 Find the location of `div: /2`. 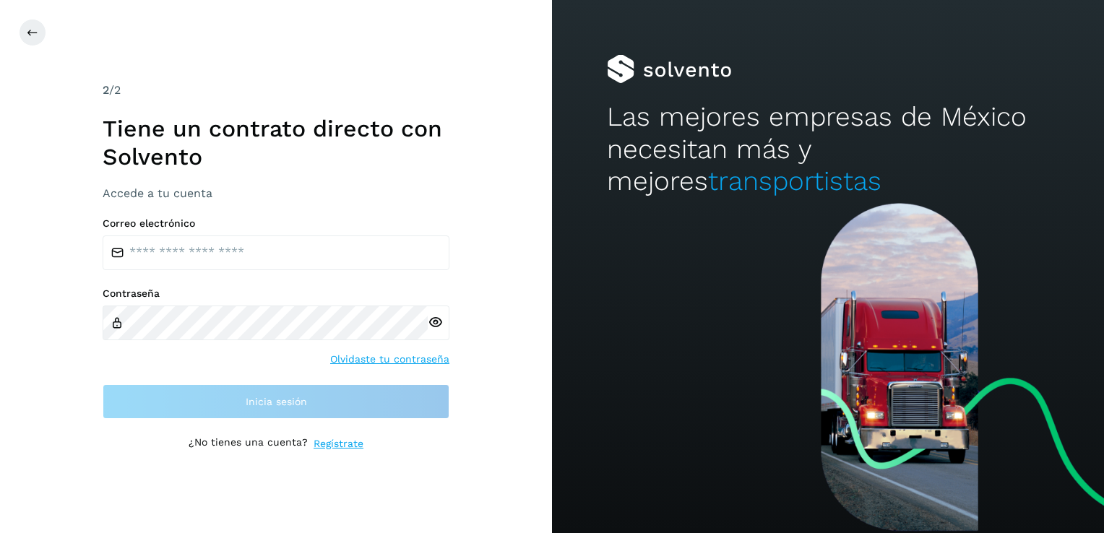

div: /2 is located at coordinates (276, 90).